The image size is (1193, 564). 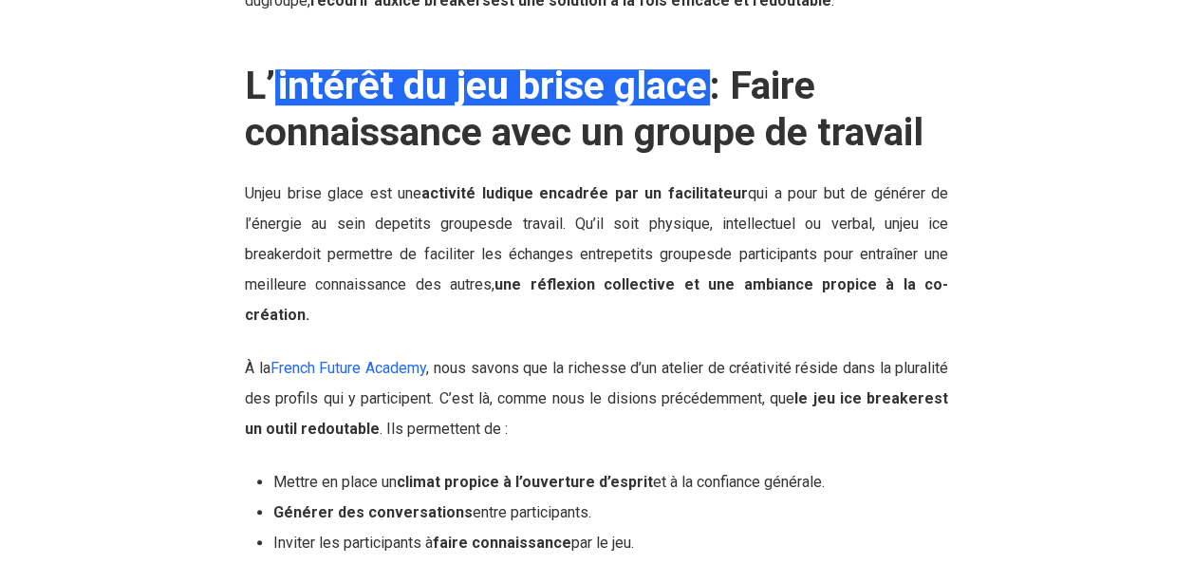 What do you see at coordinates (603, 542) in the screenshot?
I see `span: par le jeu.` at bounding box center [603, 542].